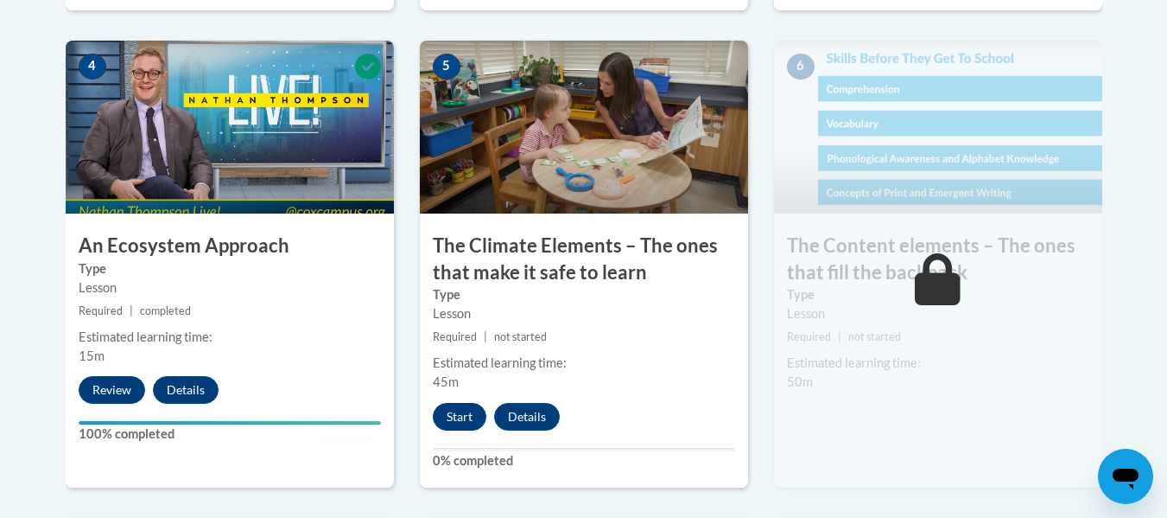 The height and width of the screenshot is (518, 1167). I want to click on span: completed, so click(165, 310).